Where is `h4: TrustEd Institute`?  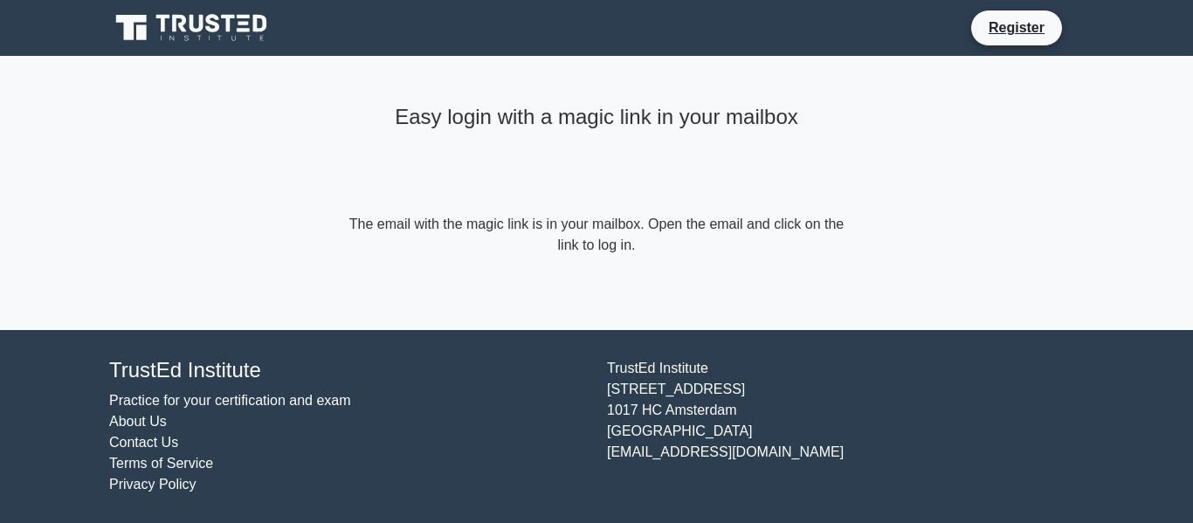 h4: TrustEd Institute is located at coordinates (348, 370).